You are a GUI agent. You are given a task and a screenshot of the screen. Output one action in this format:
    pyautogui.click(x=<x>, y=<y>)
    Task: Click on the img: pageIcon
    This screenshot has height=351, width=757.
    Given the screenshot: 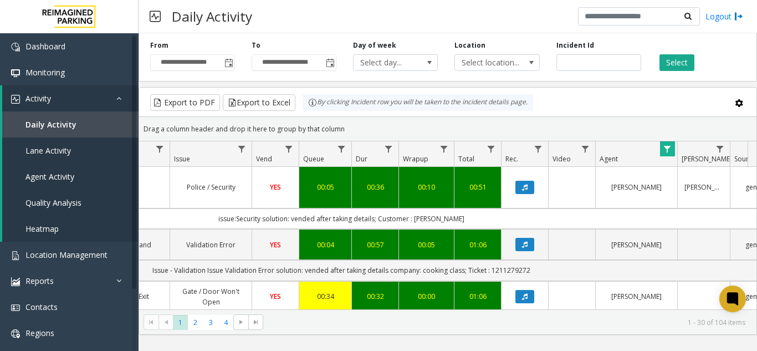 What is the action you would take?
    pyautogui.click(x=155, y=16)
    